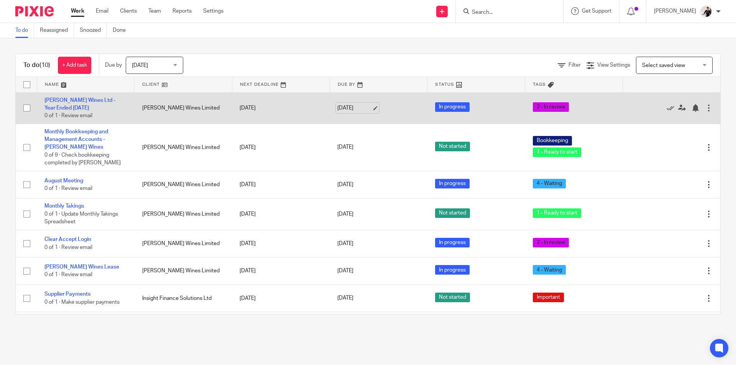 This screenshot has width=736, height=365. What do you see at coordinates (128, 11) in the screenshot?
I see `a: Clients` at bounding box center [128, 11].